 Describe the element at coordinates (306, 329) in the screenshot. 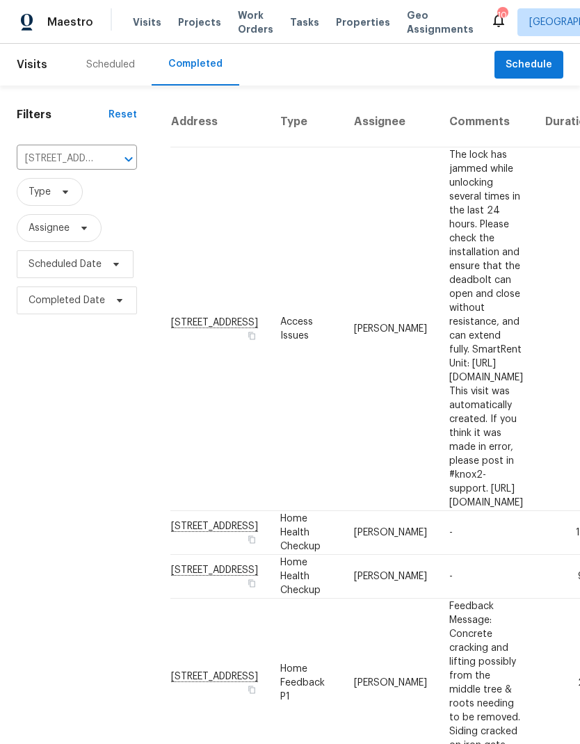

I see `td: Access Issues` at that location.